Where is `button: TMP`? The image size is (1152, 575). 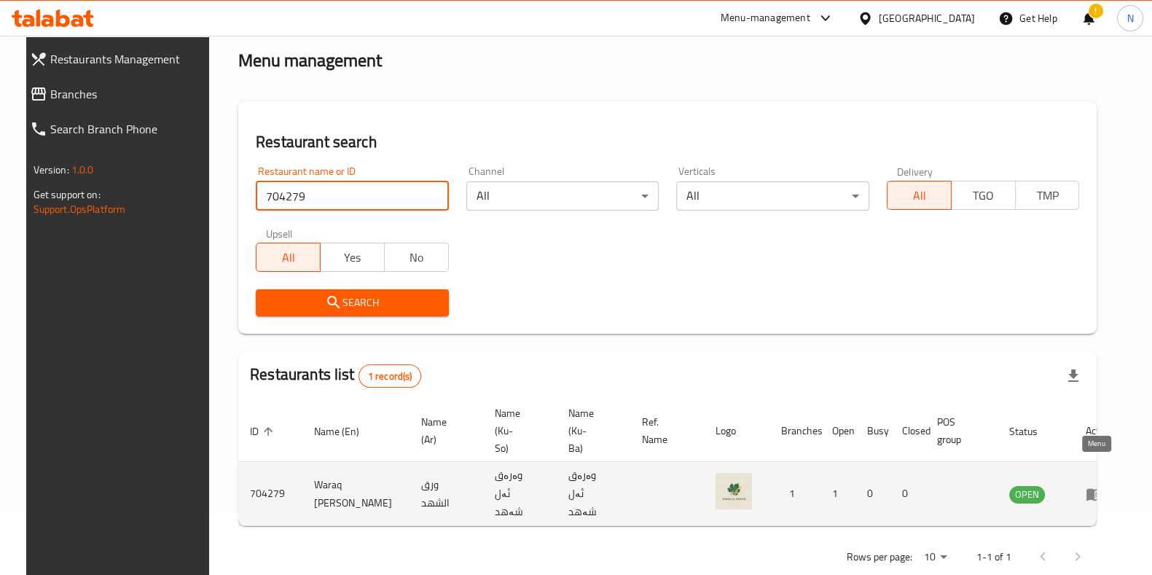 button: TMP is located at coordinates (1047, 195).